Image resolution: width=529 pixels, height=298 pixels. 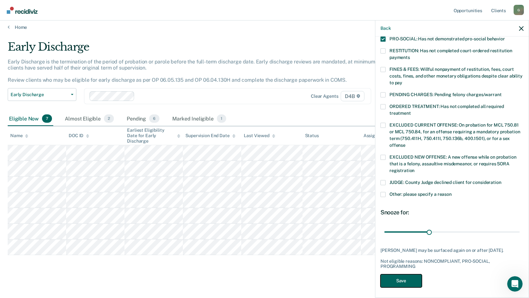 What do you see at coordinates (519, 10) in the screenshot?
I see `div: G` at bounding box center [519, 10].